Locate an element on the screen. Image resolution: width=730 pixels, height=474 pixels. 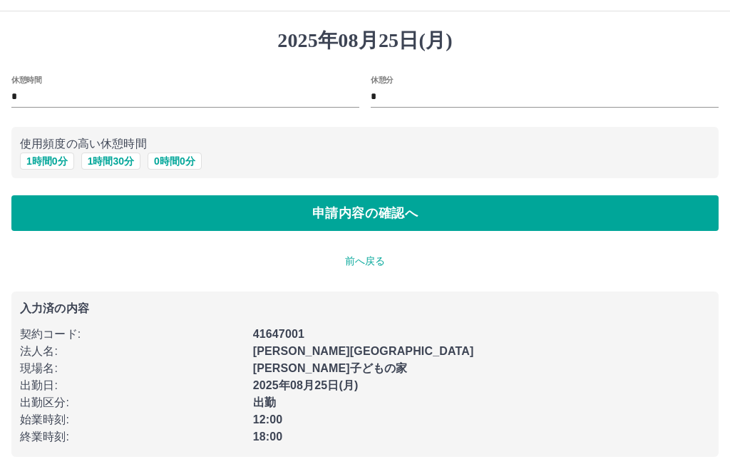
h1: 2025年08月25日(月) is located at coordinates (365, 41).